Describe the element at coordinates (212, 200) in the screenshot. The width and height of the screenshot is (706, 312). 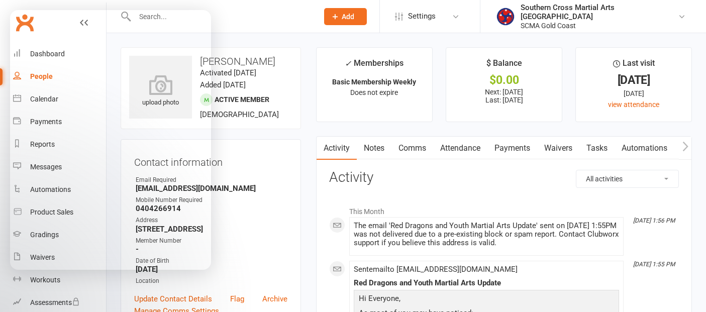
I see `div: Mobile Number Required` at that location.